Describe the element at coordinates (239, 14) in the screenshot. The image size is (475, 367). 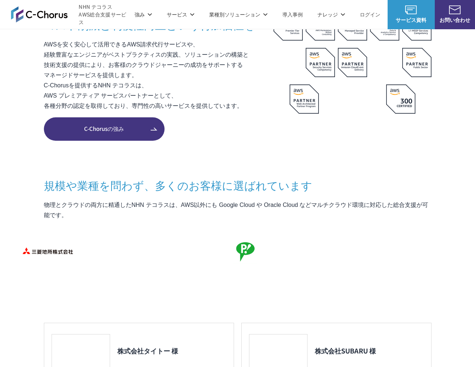
I see `p: 業種別ソリューション` at that location.